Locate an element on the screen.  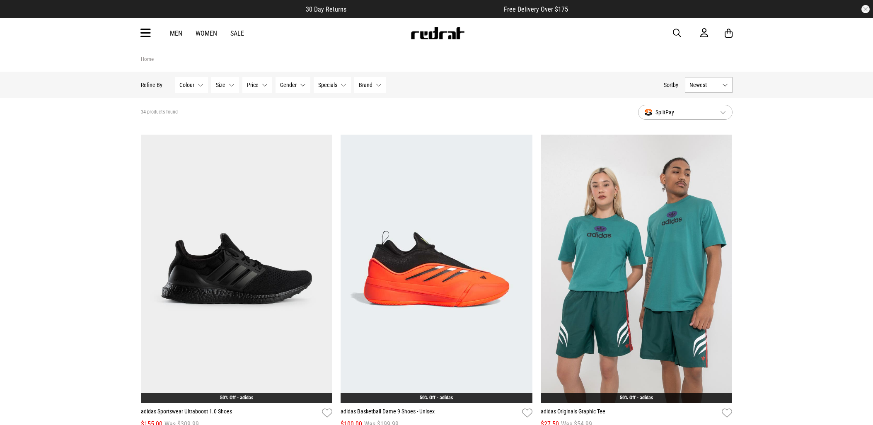
a: adidas Originals Graphic Tee is located at coordinates (630, 413).